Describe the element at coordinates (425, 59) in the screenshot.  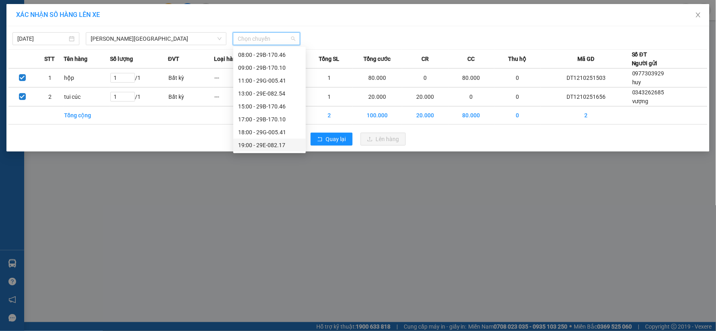
I see `span: CR` at that location.